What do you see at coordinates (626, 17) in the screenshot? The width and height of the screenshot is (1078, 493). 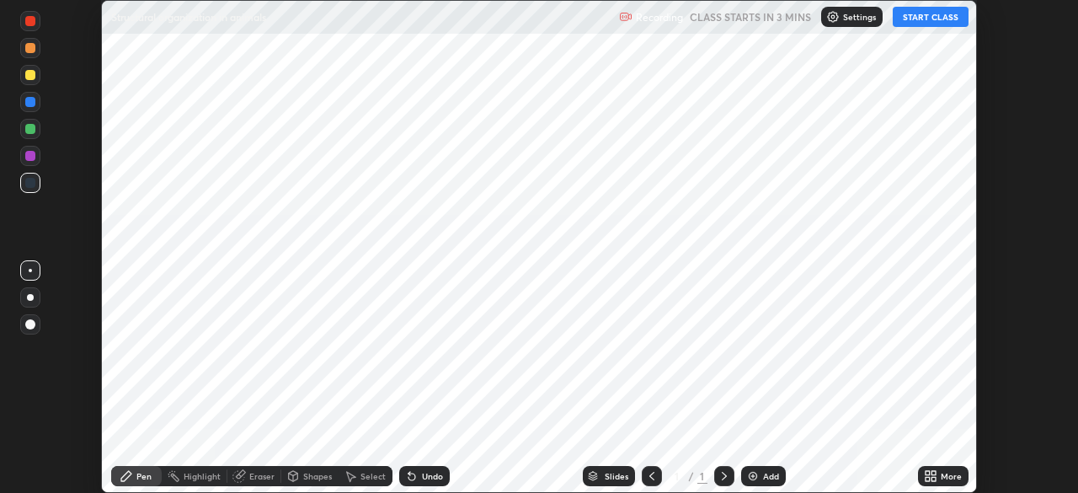 I see `img: recording.375f2c34.svg` at bounding box center [626, 17].